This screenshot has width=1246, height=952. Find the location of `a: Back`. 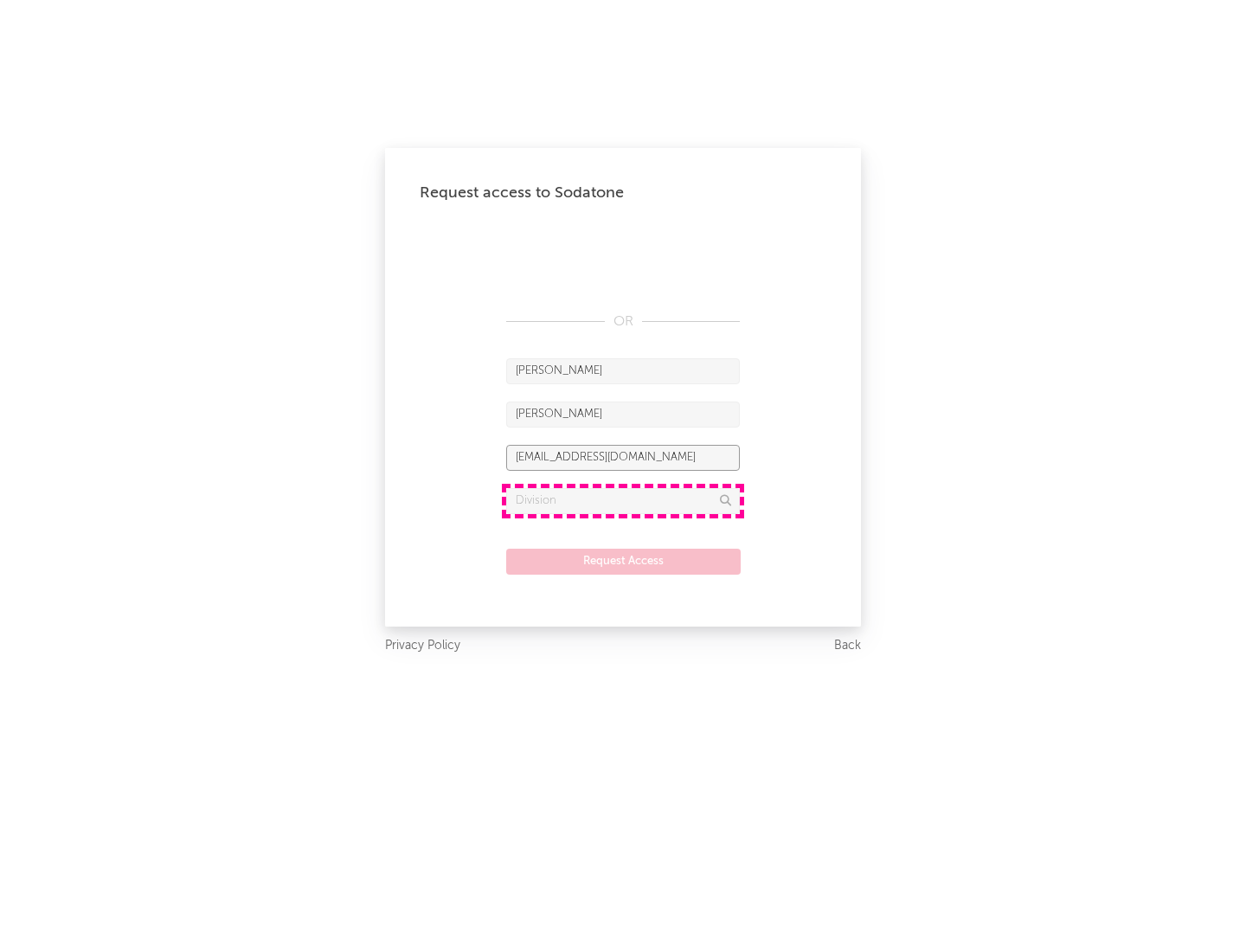

a: Back is located at coordinates (847, 646).